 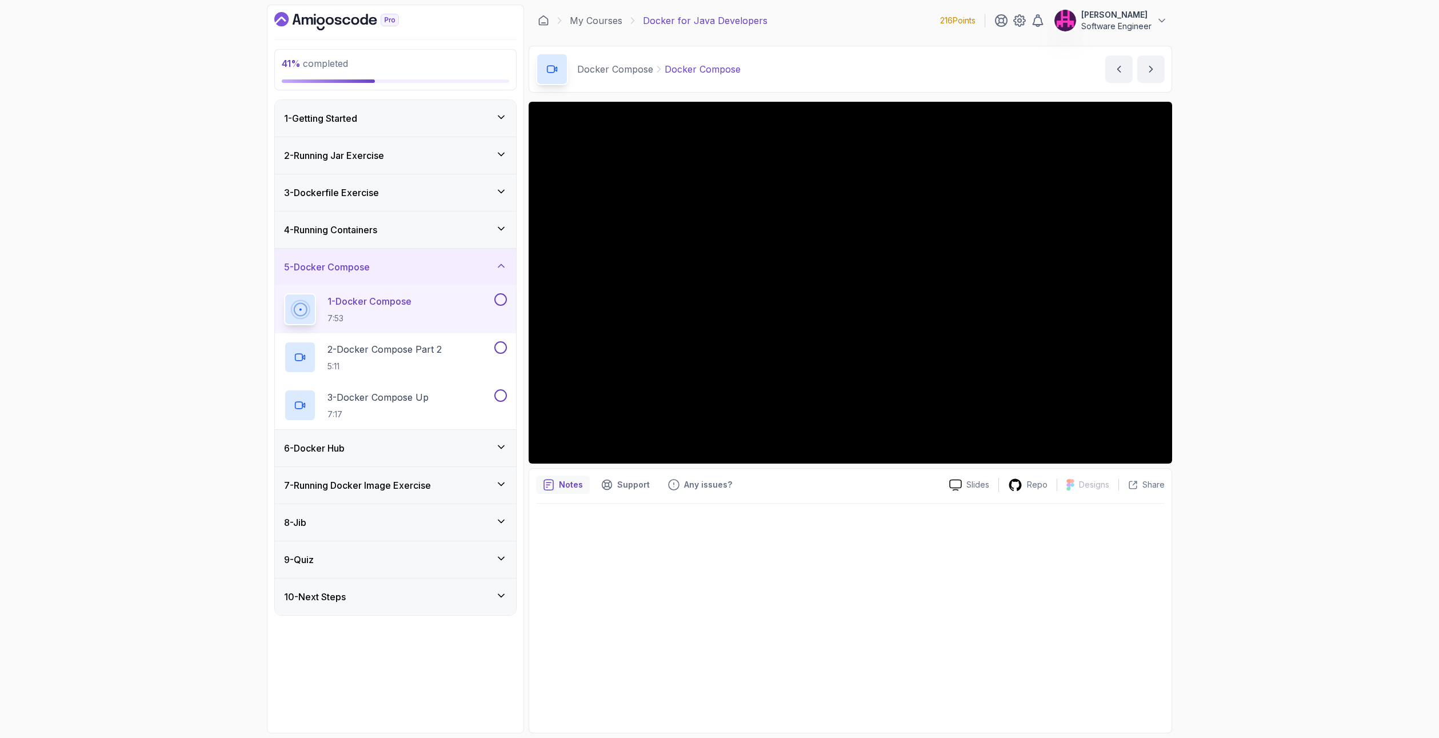 I want to click on p: Repo, so click(x=1038, y=485).